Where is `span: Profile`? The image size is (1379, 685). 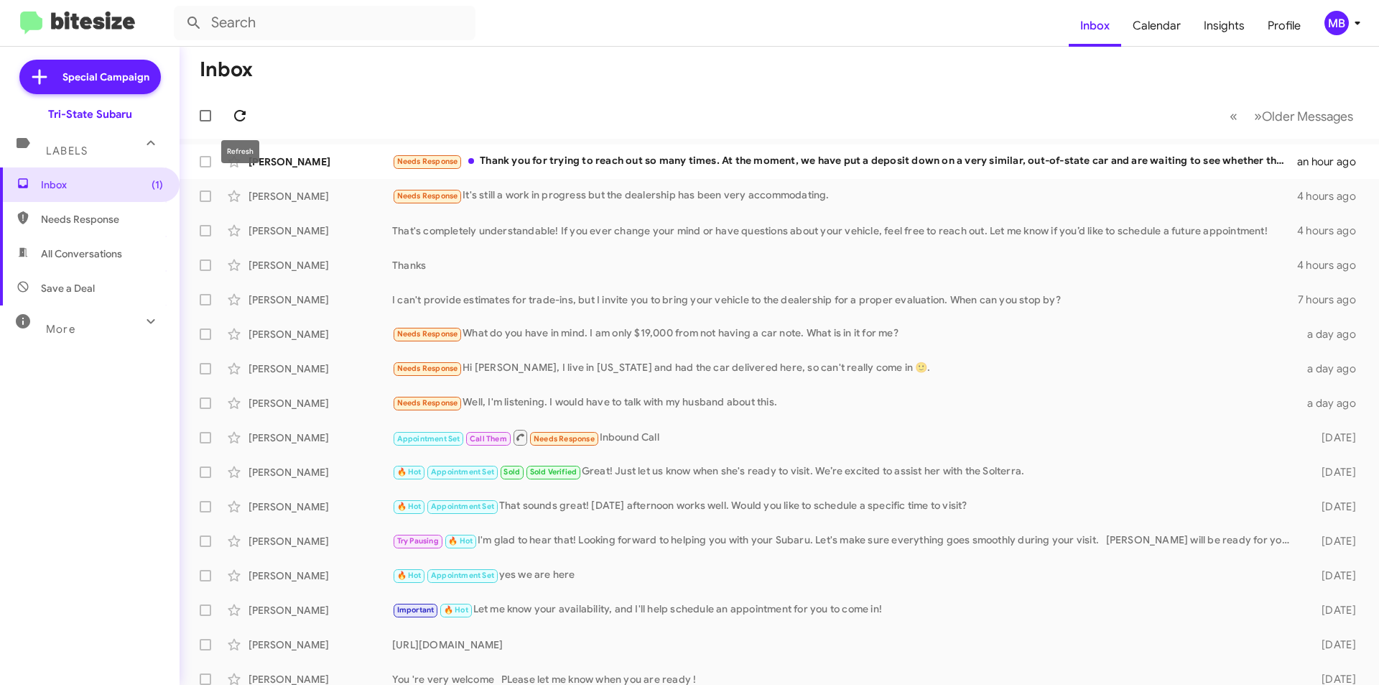 span: Profile is located at coordinates (1284, 26).